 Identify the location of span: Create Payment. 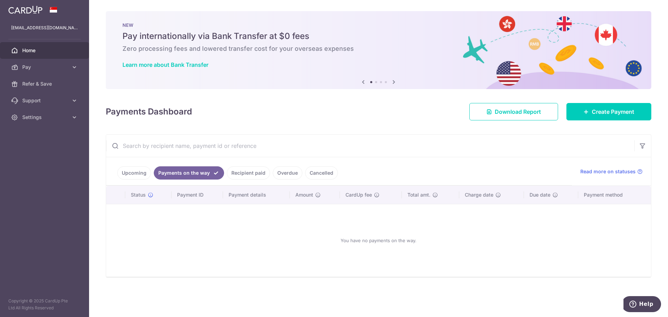
(613, 112).